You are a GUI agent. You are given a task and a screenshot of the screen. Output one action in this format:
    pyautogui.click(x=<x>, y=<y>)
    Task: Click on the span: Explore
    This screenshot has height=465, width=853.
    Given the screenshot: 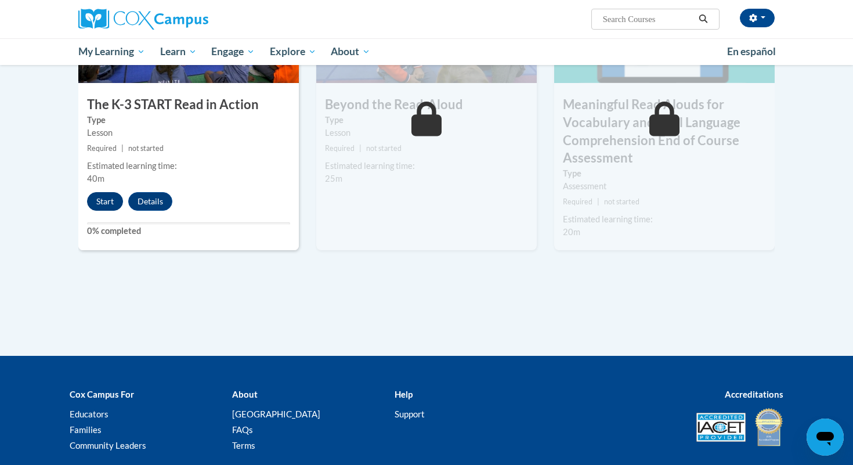 What is the action you would take?
    pyautogui.click(x=293, y=52)
    